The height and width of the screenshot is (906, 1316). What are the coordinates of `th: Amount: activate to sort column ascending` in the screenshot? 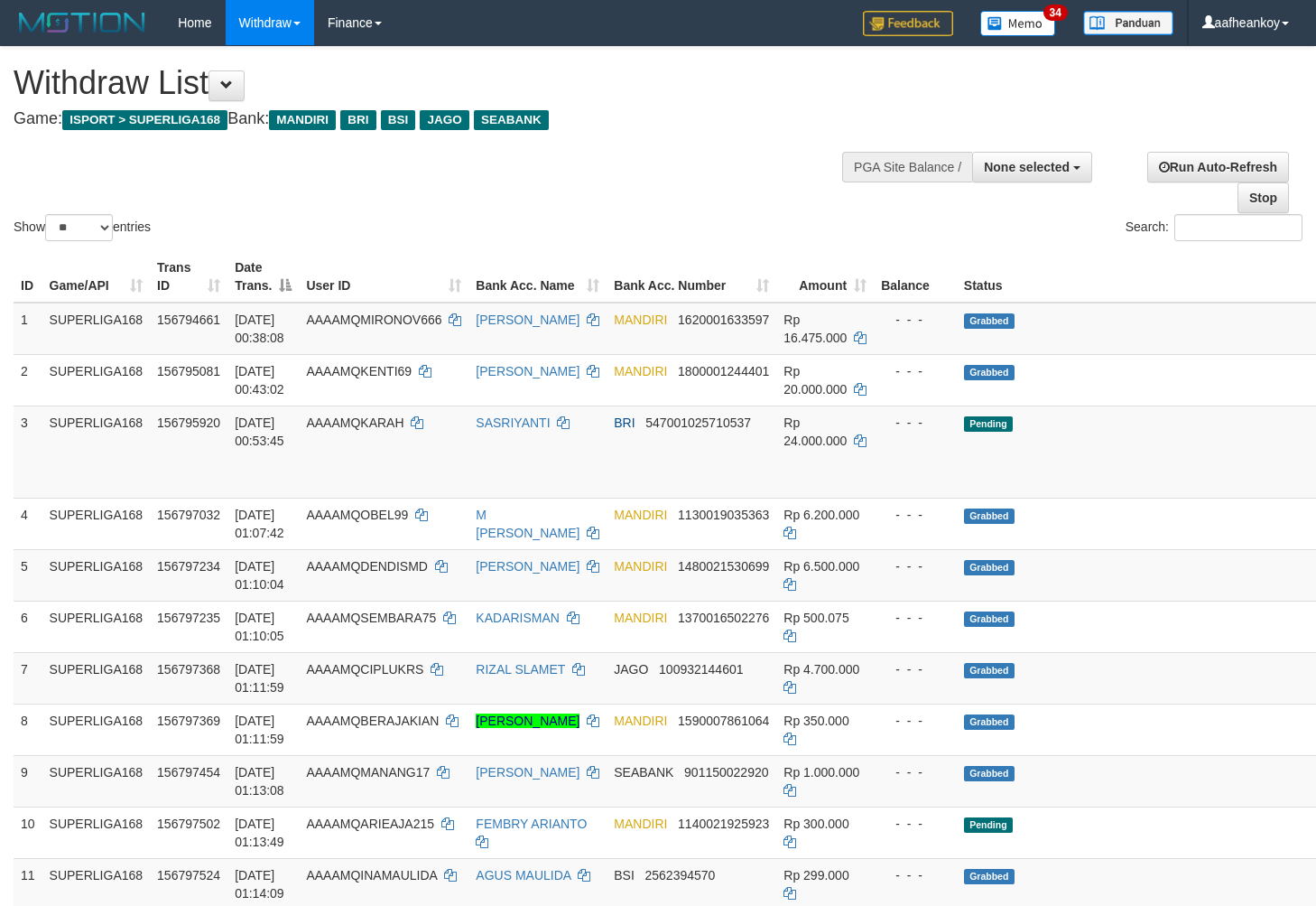 It's located at (825, 276).